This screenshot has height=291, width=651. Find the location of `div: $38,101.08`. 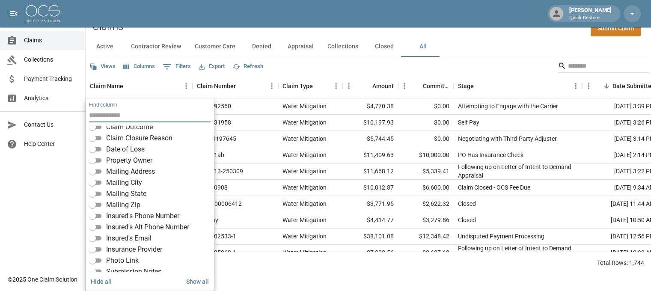

div: $38,101.08 is located at coordinates (370, 237).